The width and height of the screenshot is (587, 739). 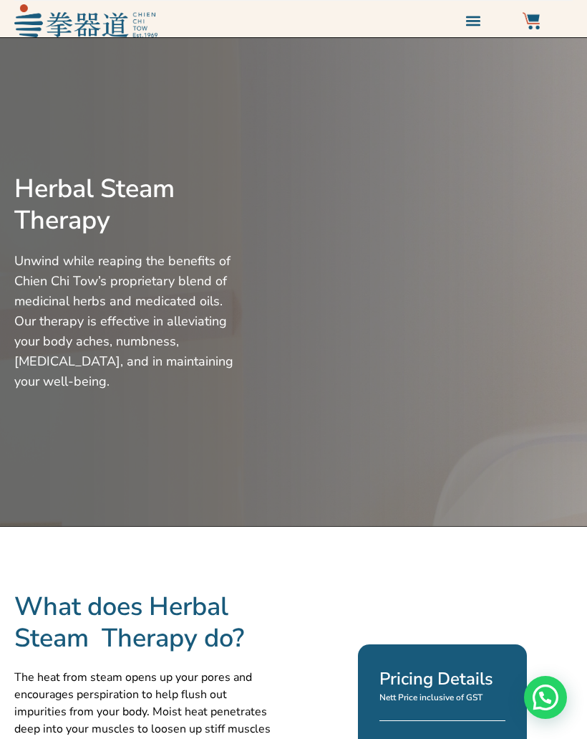 I want to click on h2: What does Herbal Steam Therapy do?, so click(x=148, y=623).